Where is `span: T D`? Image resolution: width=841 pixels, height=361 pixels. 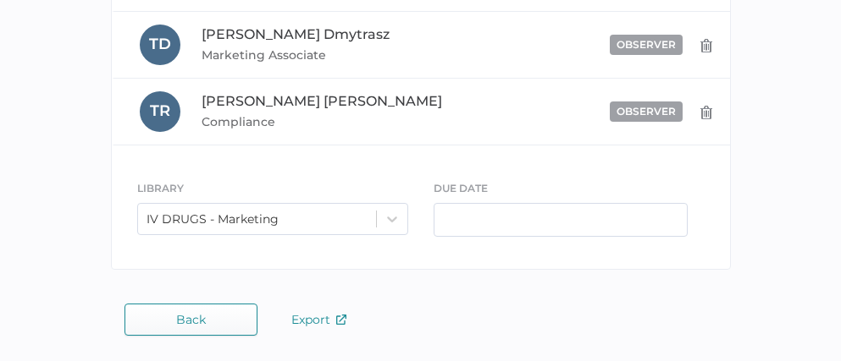 span: T D is located at coordinates (160, 44).